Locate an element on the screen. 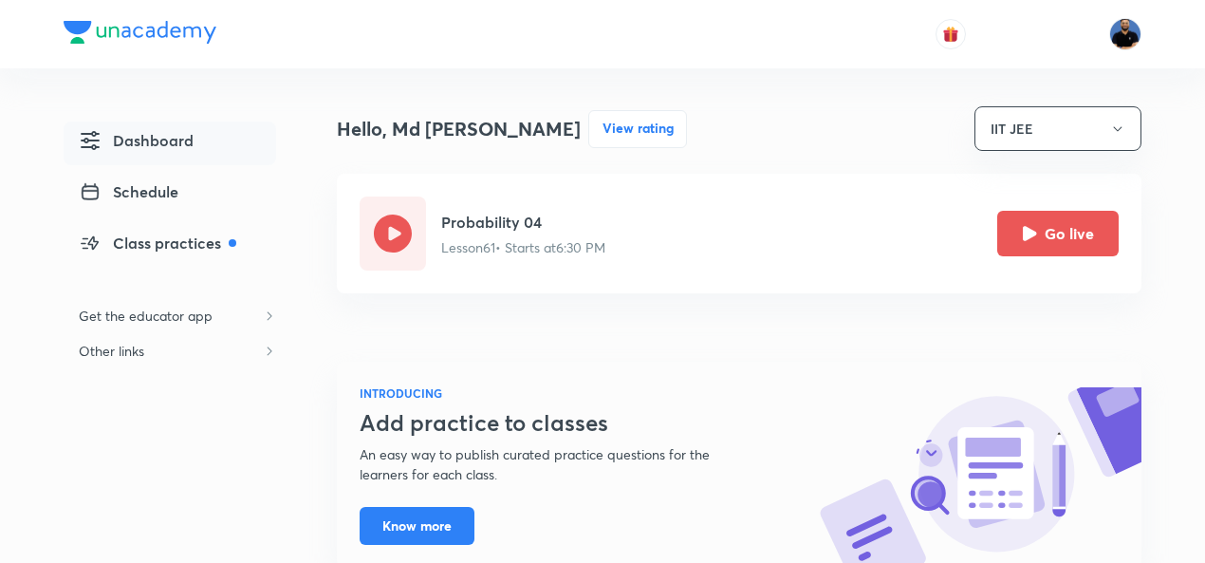 This screenshot has height=563, width=1205. h3: Add practice to classes is located at coordinates (558, 422).